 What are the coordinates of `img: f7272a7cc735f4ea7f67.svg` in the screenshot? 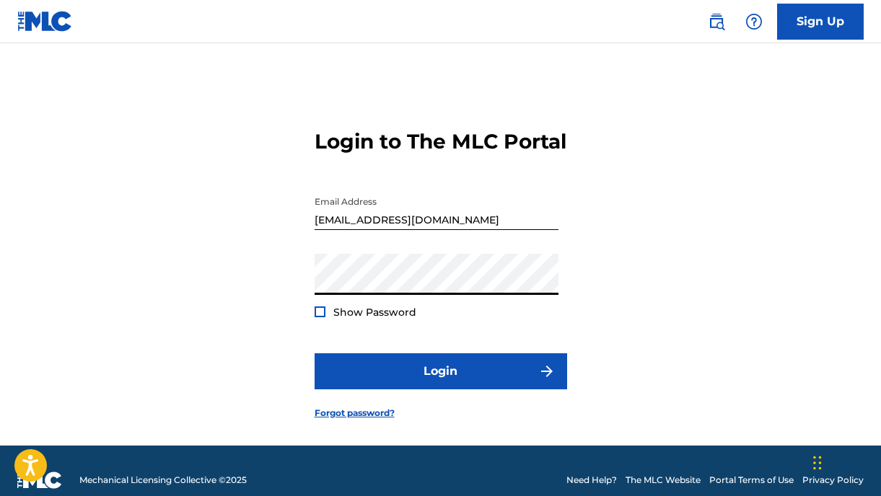 It's located at (547, 371).